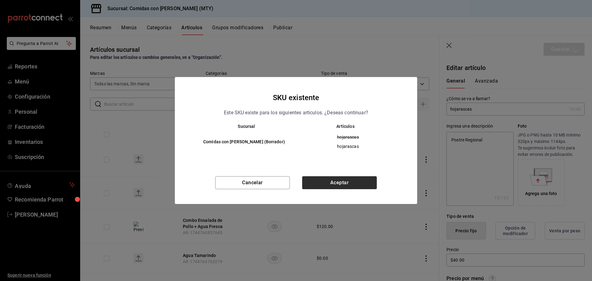 This screenshot has height=281, width=592. Describe the element at coordinates (242, 127) in the screenshot. I see `th: Sucursal` at that location.